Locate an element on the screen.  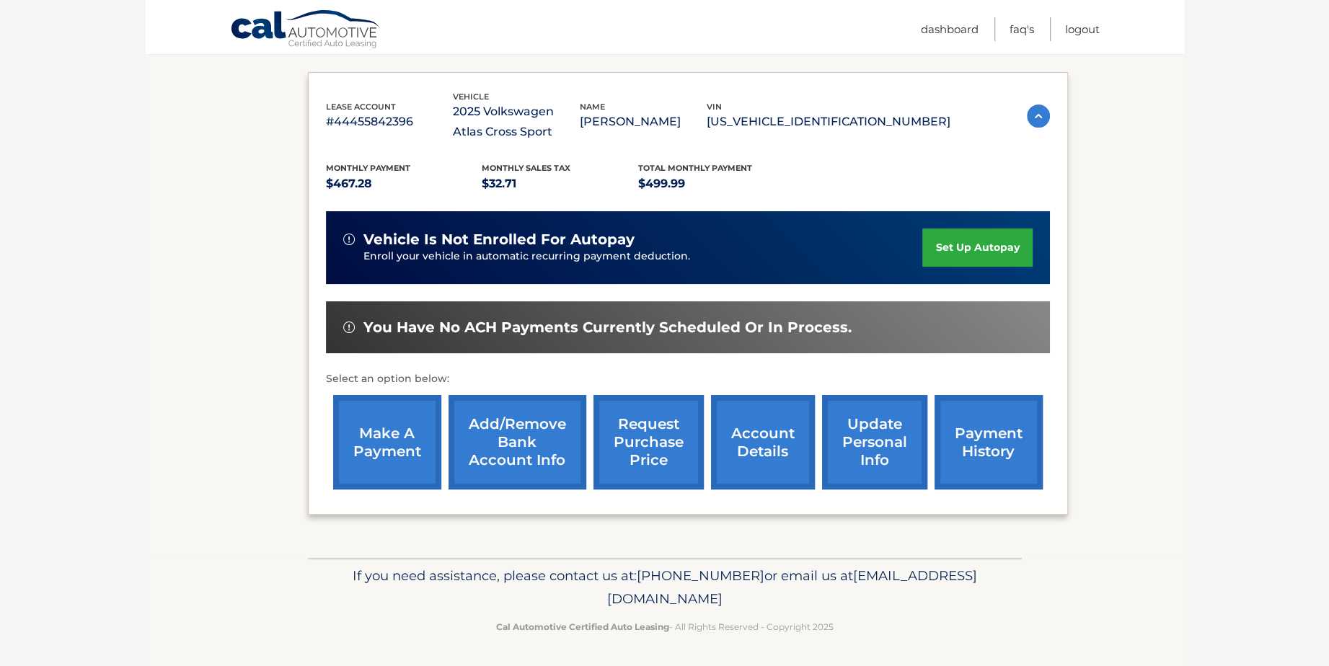
a: FAQ's is located at coordinates (1021, 29).